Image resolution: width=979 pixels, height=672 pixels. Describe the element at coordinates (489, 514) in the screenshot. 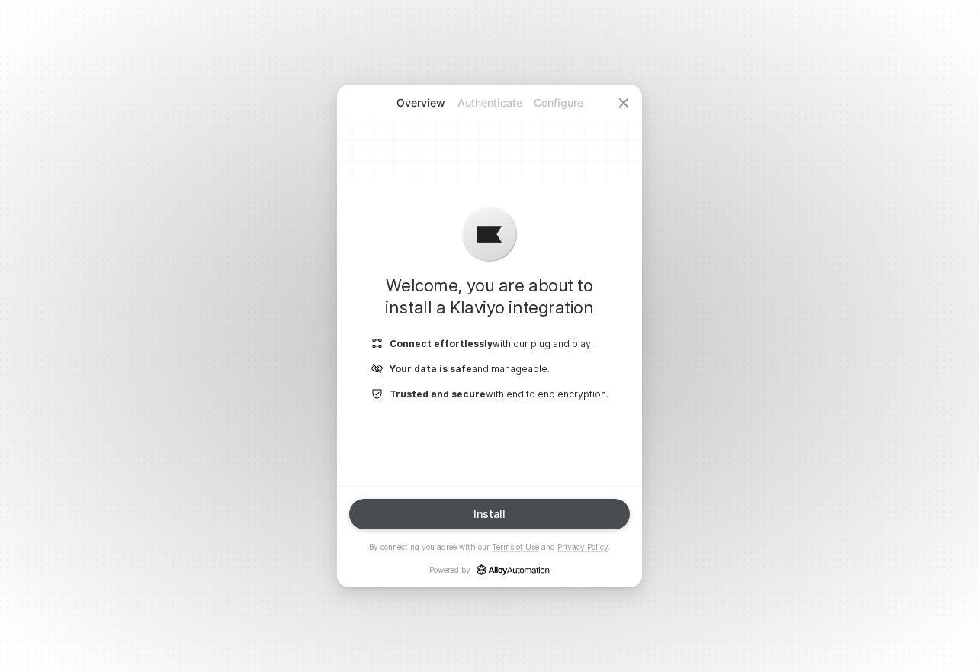

I see `div: Install` at that location.